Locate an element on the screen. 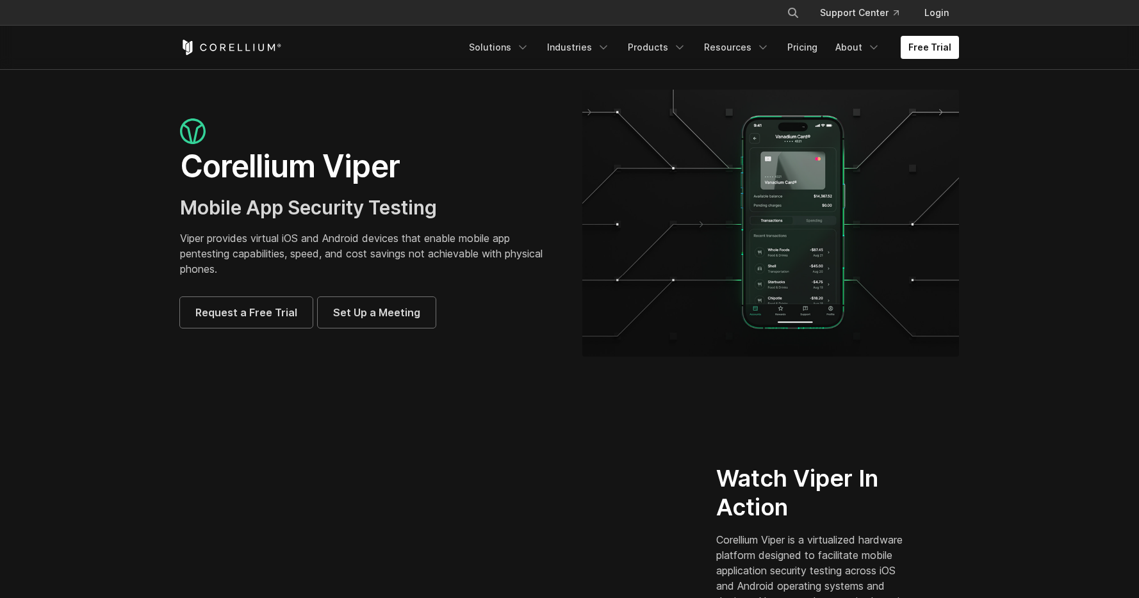  a: Free Trial is located at coordinates (930, 47).